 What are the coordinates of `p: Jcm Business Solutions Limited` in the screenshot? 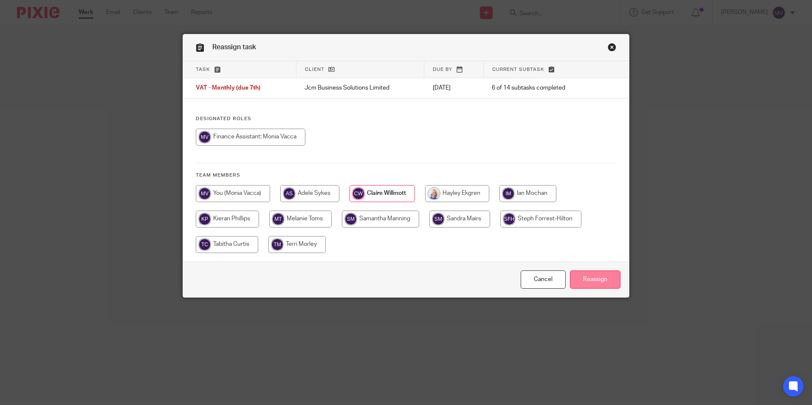 It's located at (360, 88).